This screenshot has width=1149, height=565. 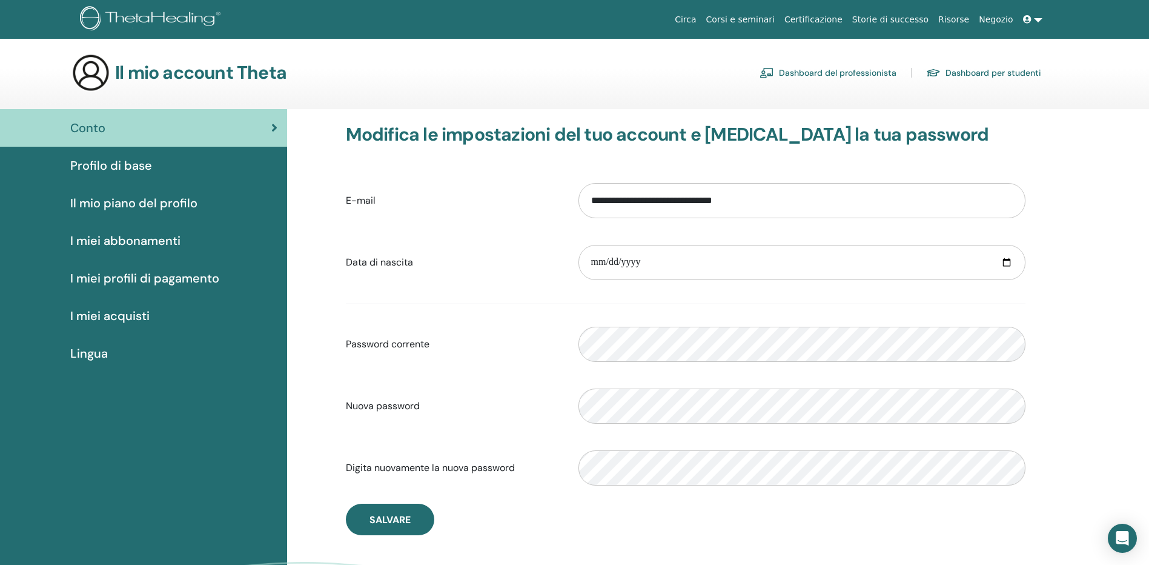 I want to click on a: Circa, so click(x=685, y=19).